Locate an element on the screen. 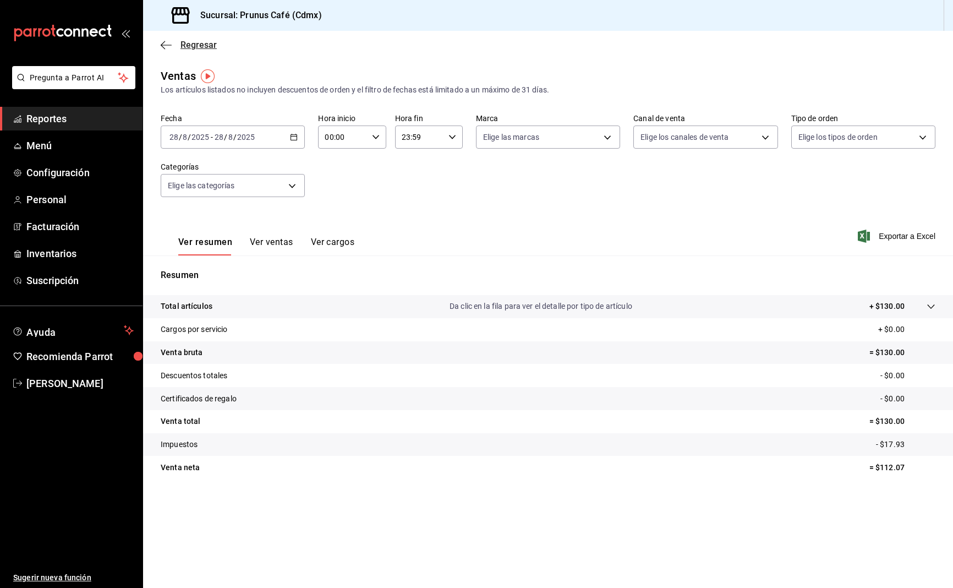 This screenshot has width=953, height=588. p: Venta total is located at coordinates (180, 421).